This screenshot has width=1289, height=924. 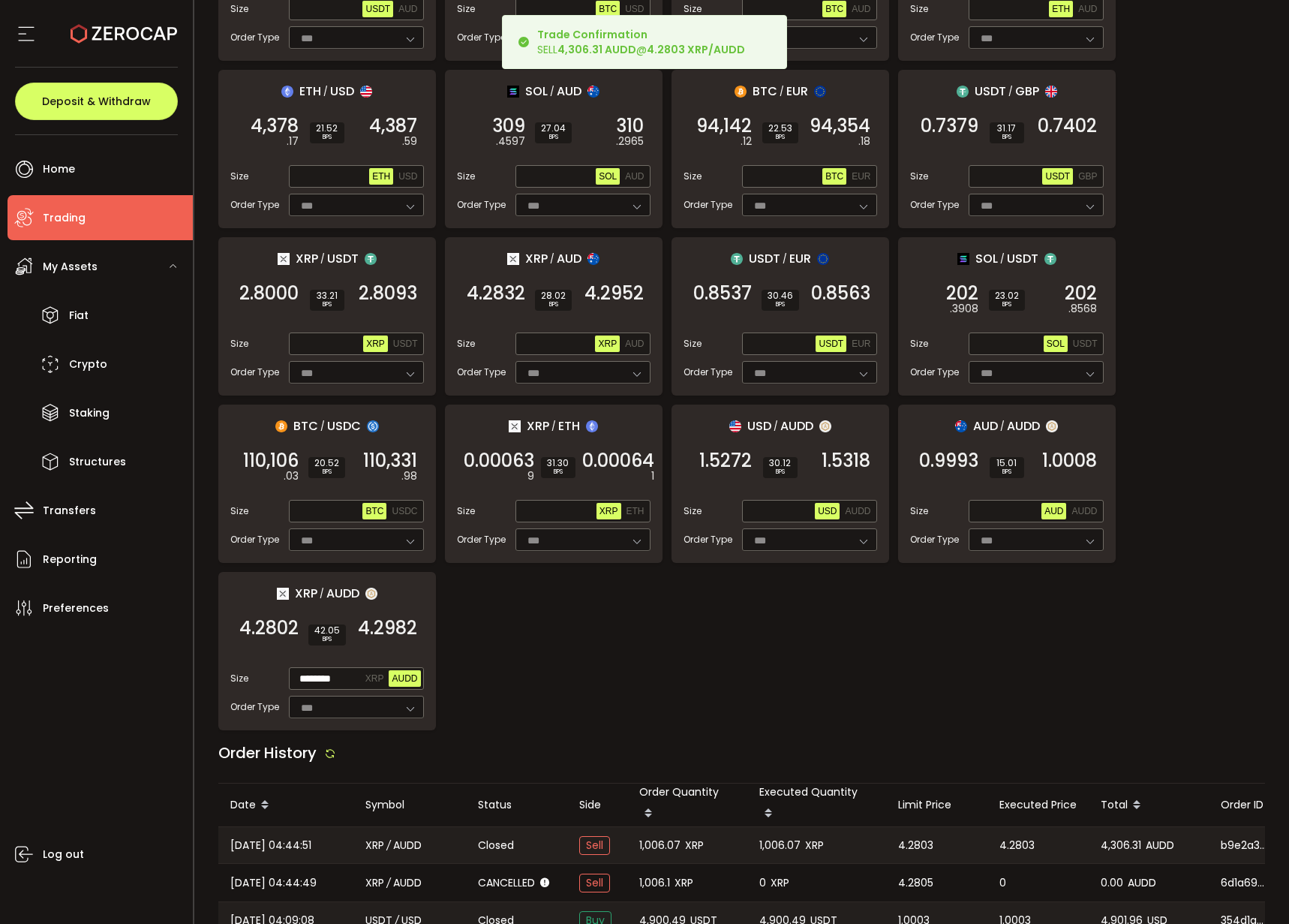 I want to click on span: BTC, so click(x=374, y=511).